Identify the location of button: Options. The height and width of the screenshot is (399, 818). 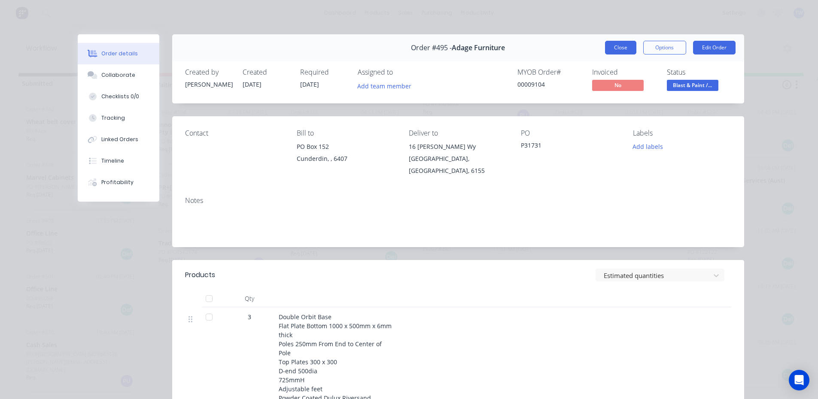
(665, 48).